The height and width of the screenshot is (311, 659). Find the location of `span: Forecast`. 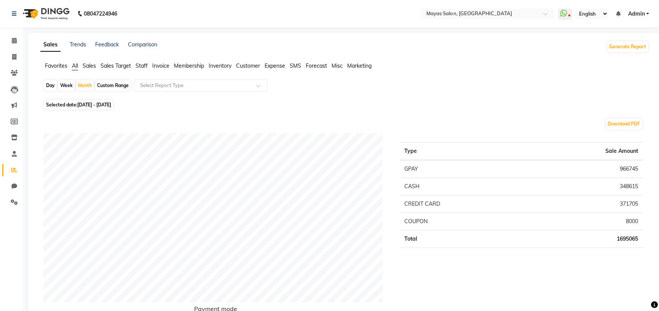

span: Forecast is located at coordinates (316, 66).